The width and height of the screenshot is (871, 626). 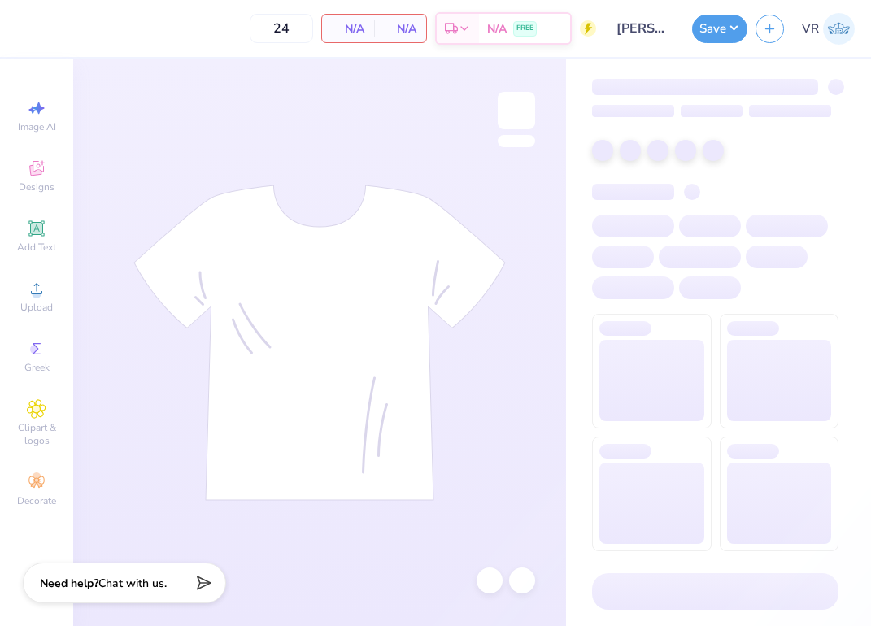 What do you see at coordinates (133, 583) in the screenshot?
I see `span: Chat with us.` at bounding box center [133, 583].